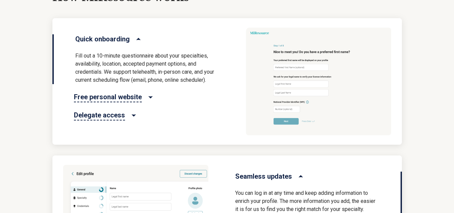  Describe the element at coordinates (114, 97) in the screenshot. I see `button: Free personal website` at that location.